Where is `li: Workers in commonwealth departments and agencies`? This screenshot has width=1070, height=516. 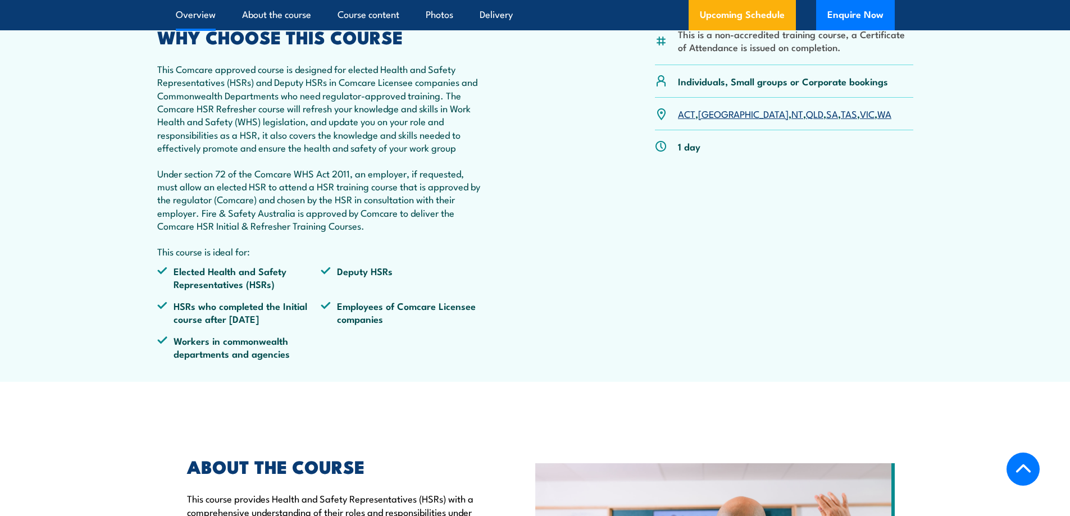
li: Workers in commonwealth departments and agencies is located at coordinates (239, 347).